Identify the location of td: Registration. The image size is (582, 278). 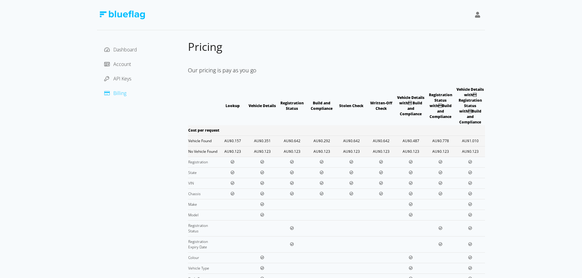
(203, 162).